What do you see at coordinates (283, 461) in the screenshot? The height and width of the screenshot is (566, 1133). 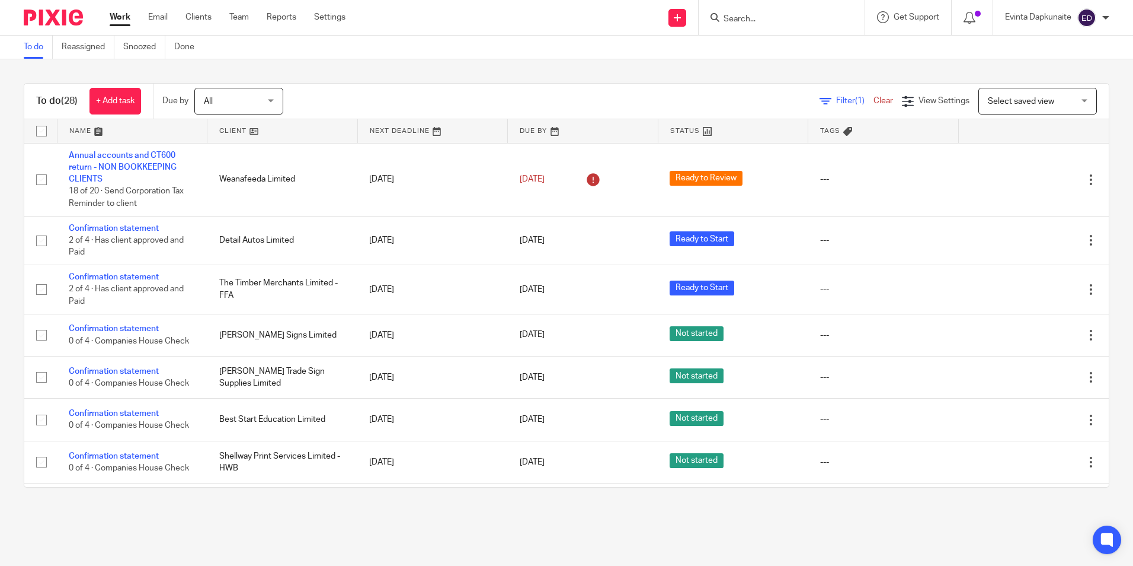 I see `td: Shellway Print Services Limited - HWB` at bounding box center [283, 461].